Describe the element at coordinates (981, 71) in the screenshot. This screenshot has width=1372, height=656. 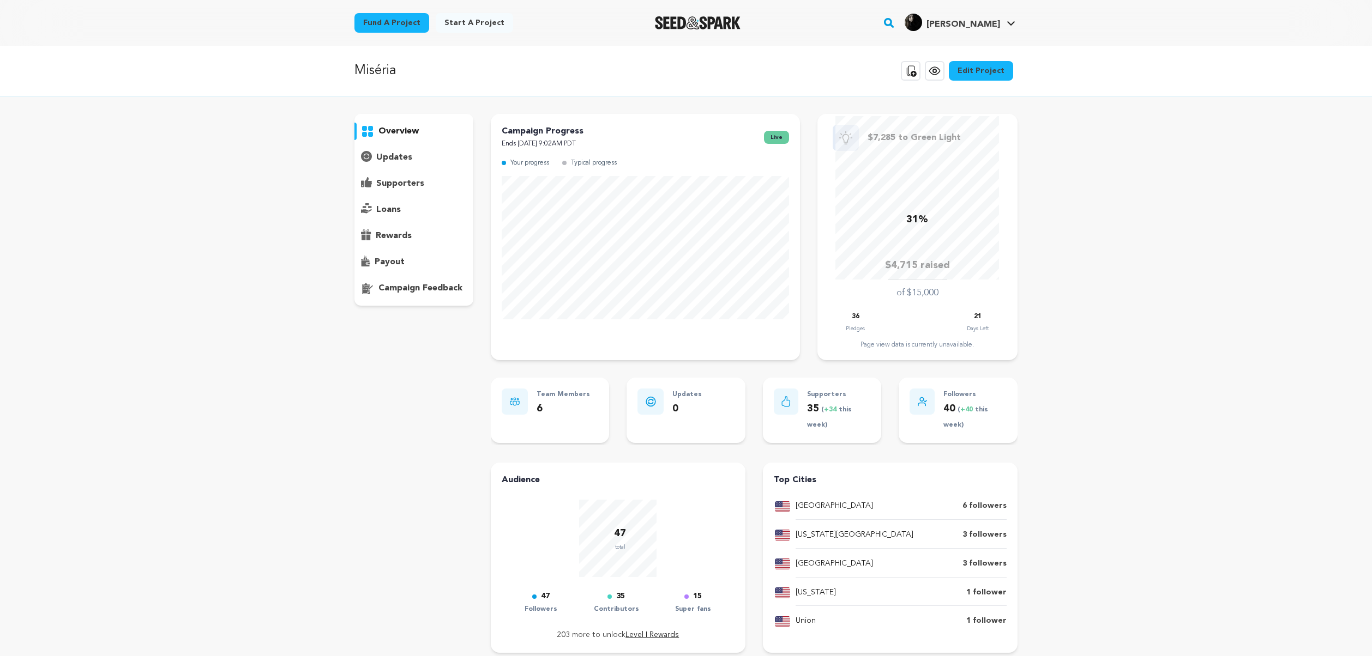
I see `a: Edit Project` at that location.